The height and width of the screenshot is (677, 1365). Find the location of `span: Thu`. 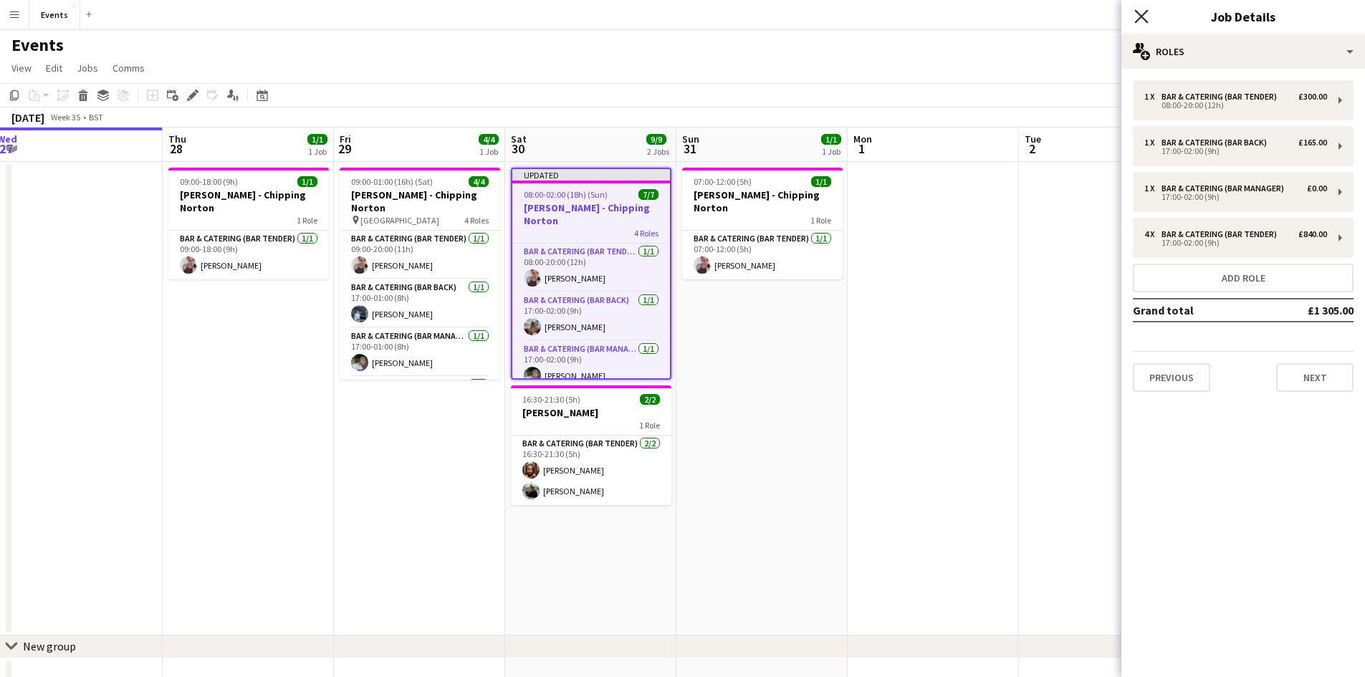

span: Thu is located at coordinates (177, 139).